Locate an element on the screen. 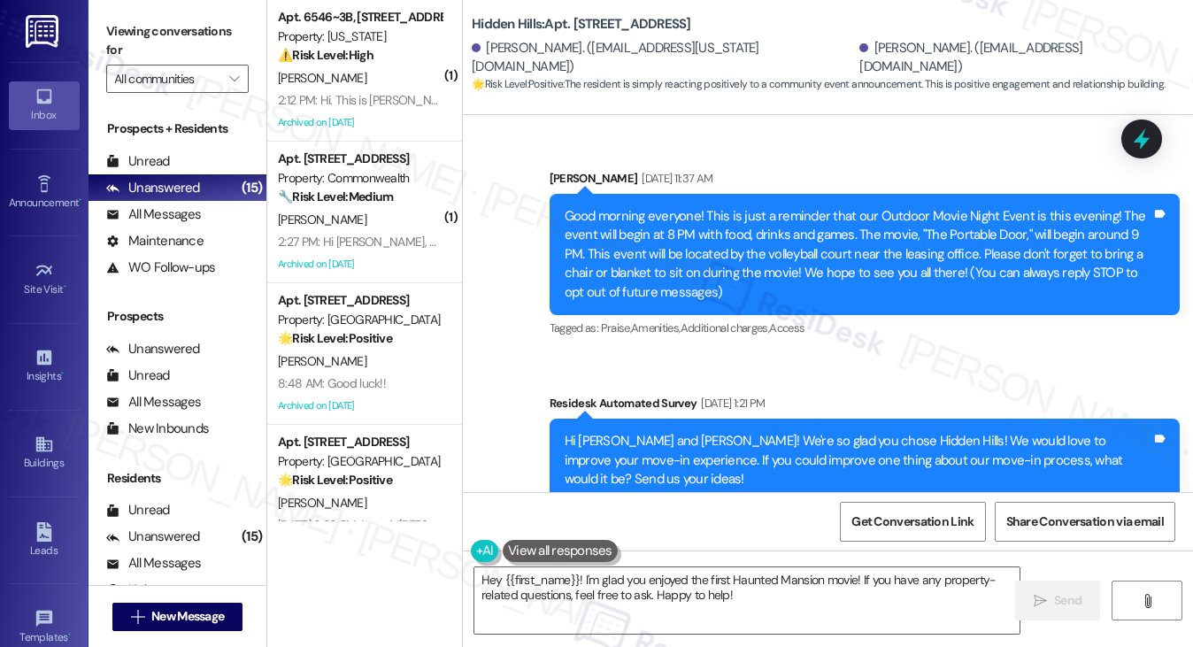 This screenshot has width=1193, height=647. textarea: Hey {{first_name}}! I'm glad you enjoyed the first Haunted Mansion movie! If you have any propert... is located at coordinates (747, 600).